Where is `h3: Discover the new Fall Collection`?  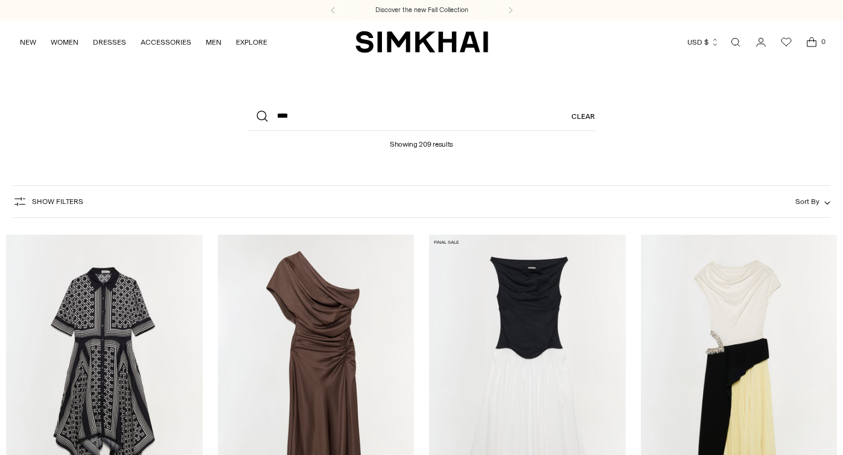 h3: Discover the new Fall Collection is located at coordinates (422, 10).